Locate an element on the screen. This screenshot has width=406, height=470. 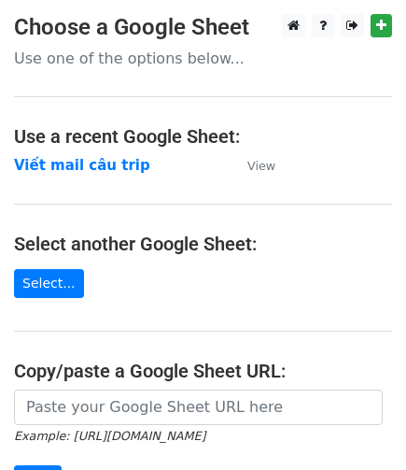
h3: Choose a Google Sheet is located at coordinates (203, 27).